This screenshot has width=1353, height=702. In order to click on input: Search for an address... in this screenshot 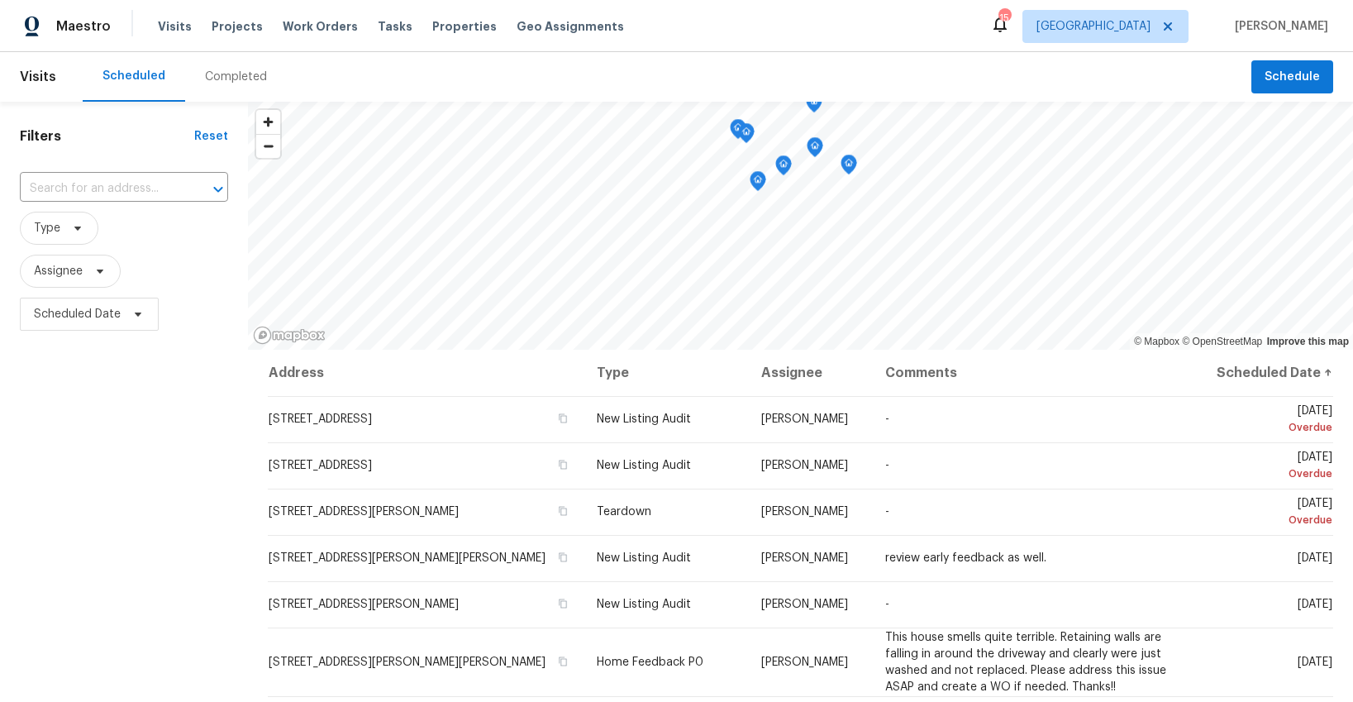, I will do `click(101, 188)`.